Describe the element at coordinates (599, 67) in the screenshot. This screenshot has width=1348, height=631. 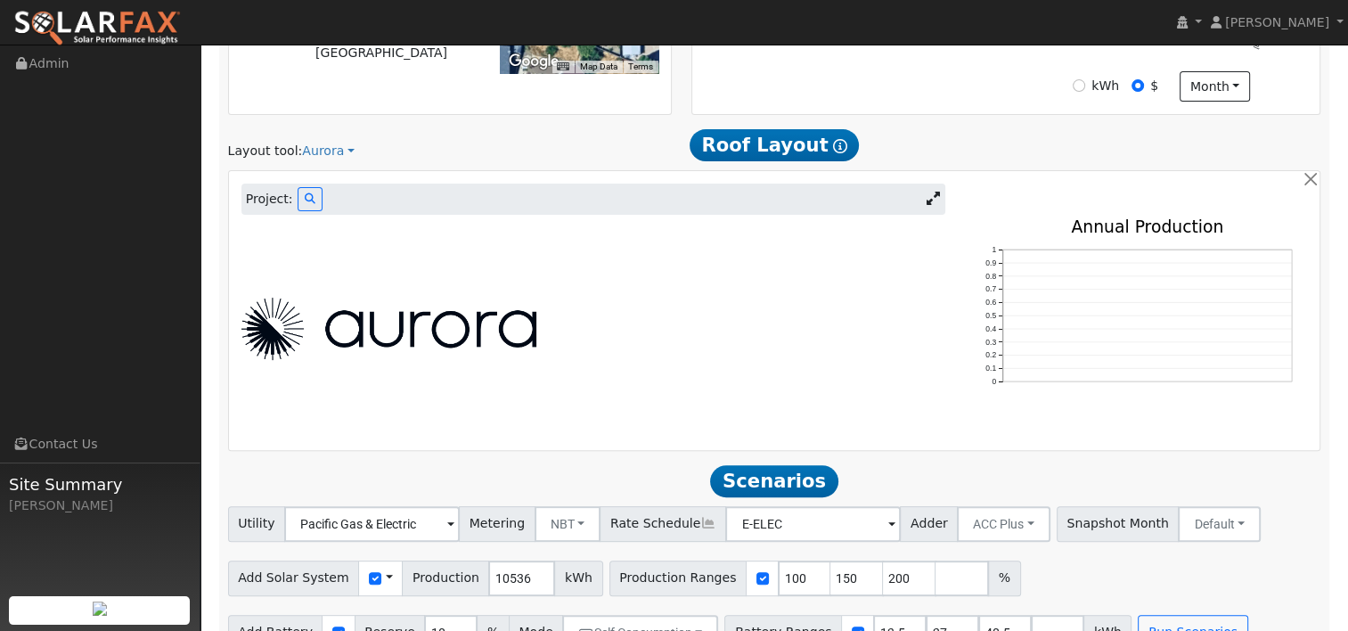
I see `button: Map Data` at that location.